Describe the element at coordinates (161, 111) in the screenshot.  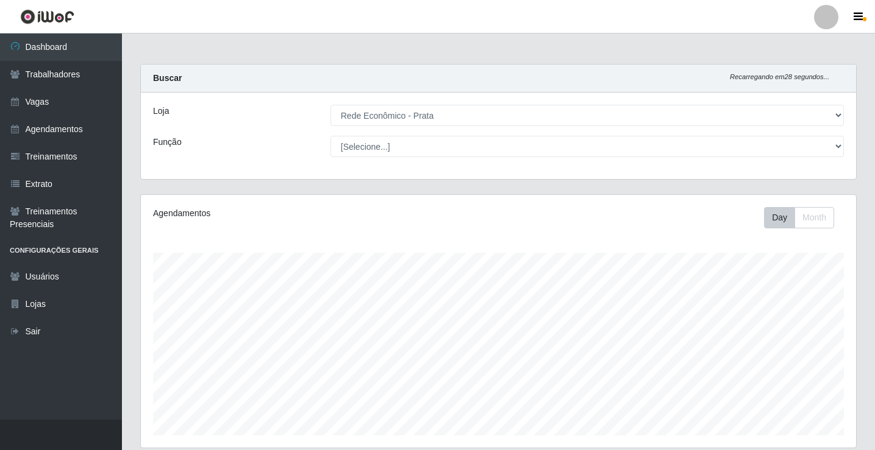
I see `label: Loja` at that location.